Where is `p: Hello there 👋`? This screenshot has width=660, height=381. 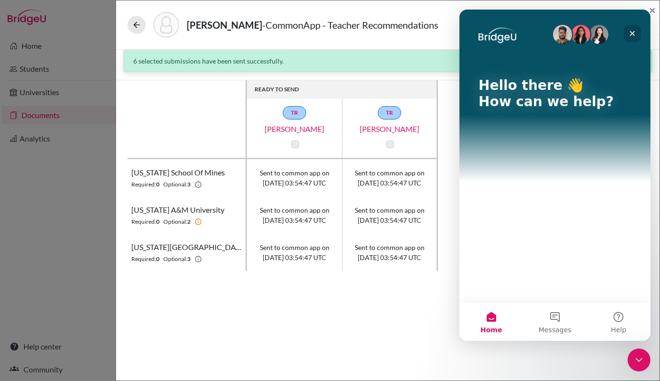
p: Hello there 👋 is located at coordinates (95, 76).